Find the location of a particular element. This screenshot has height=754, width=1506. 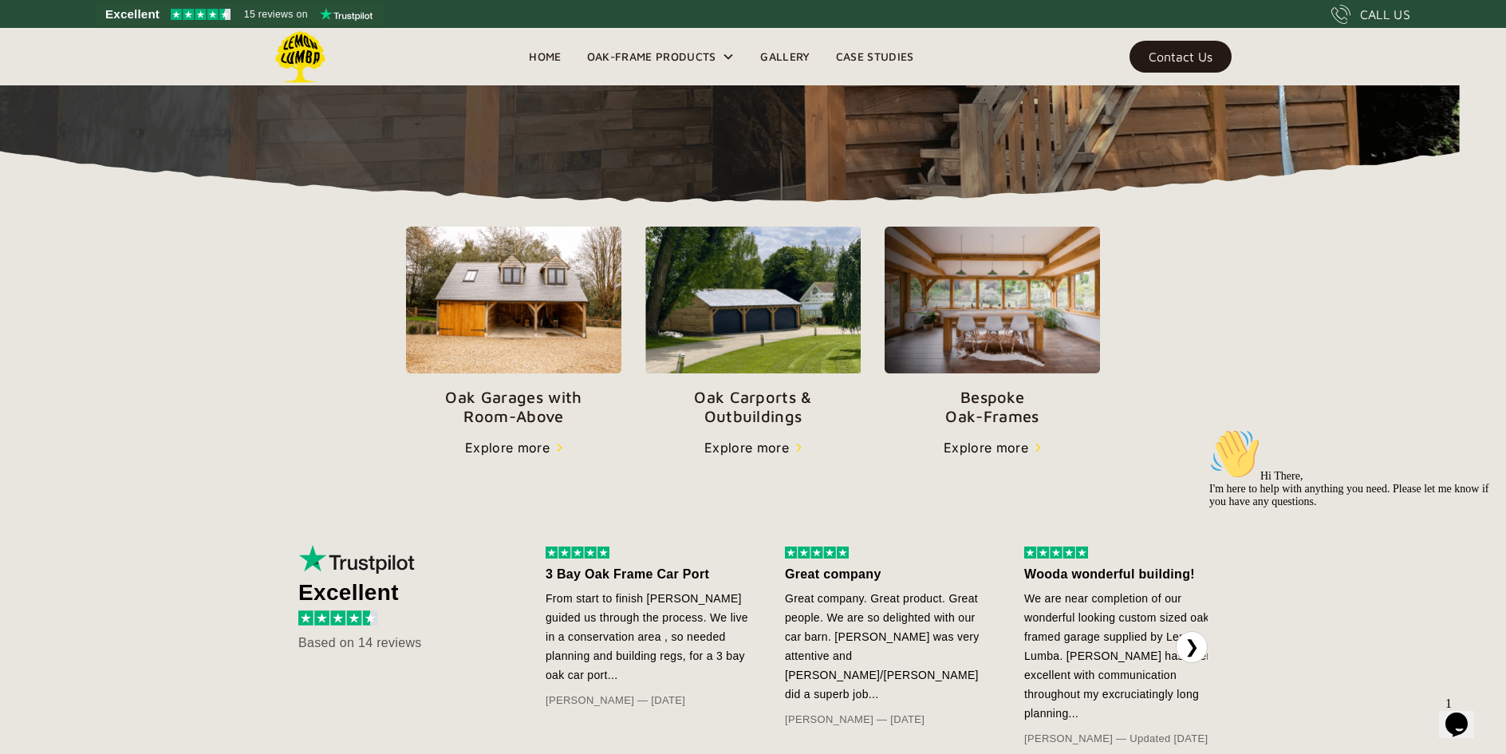

span: Excellent is located at coordinates (132, 14).